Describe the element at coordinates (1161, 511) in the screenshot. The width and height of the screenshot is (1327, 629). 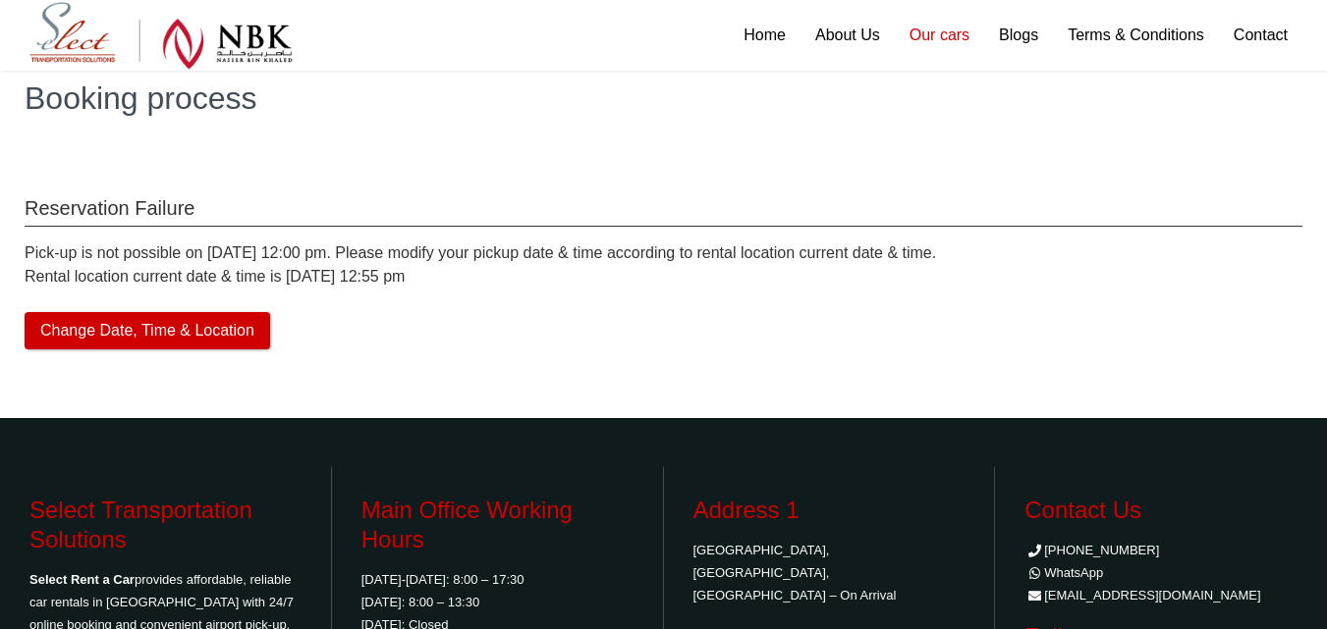
I see `h3: Contact Us` at that location.